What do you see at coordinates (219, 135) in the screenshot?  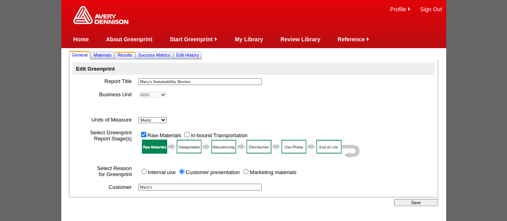 I see `label: In-bound Transportation` at bounding box center [219, 135].